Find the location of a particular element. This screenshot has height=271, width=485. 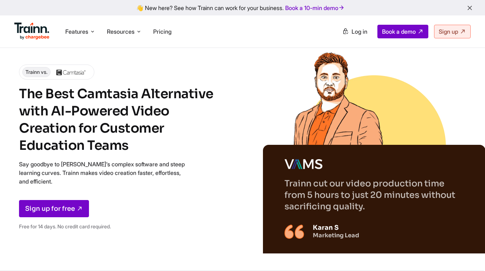

img: Trainn Logo is located at coordinates (32, 31).